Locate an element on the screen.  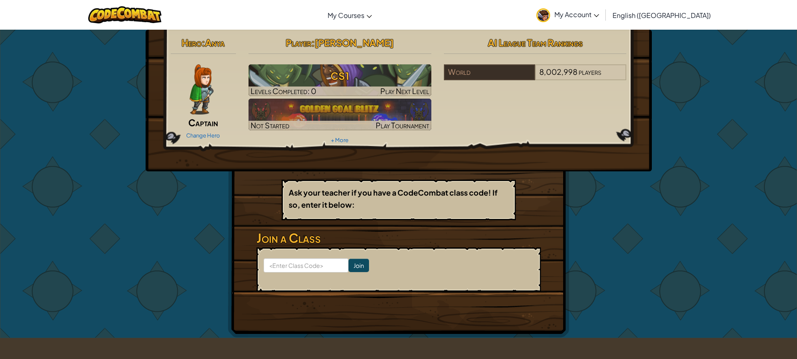
b: Ask your teacher if you have a CodeCombat class code! If so, enter it below: is located at coordinates (393, 199).